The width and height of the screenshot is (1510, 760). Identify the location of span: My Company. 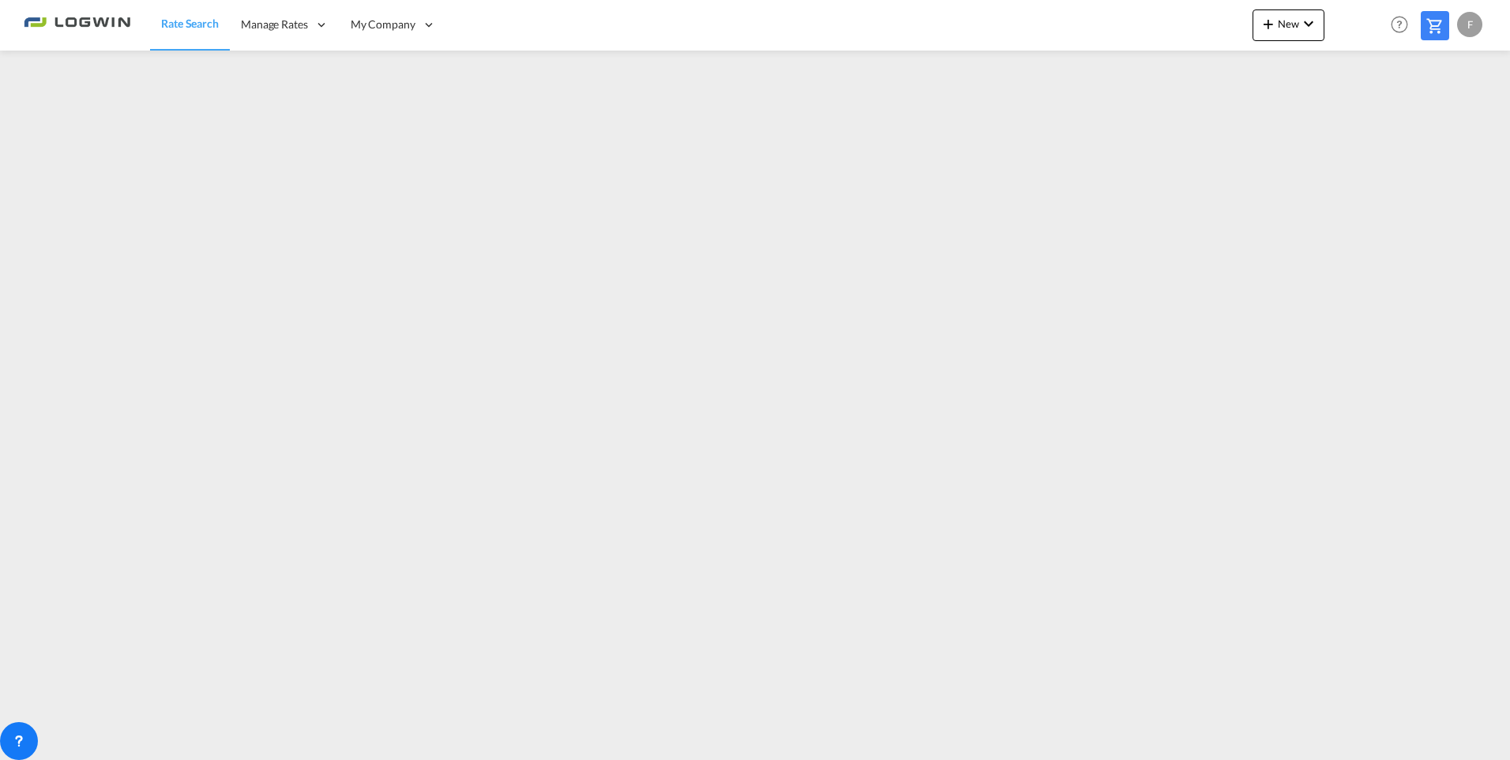
(383, 24).